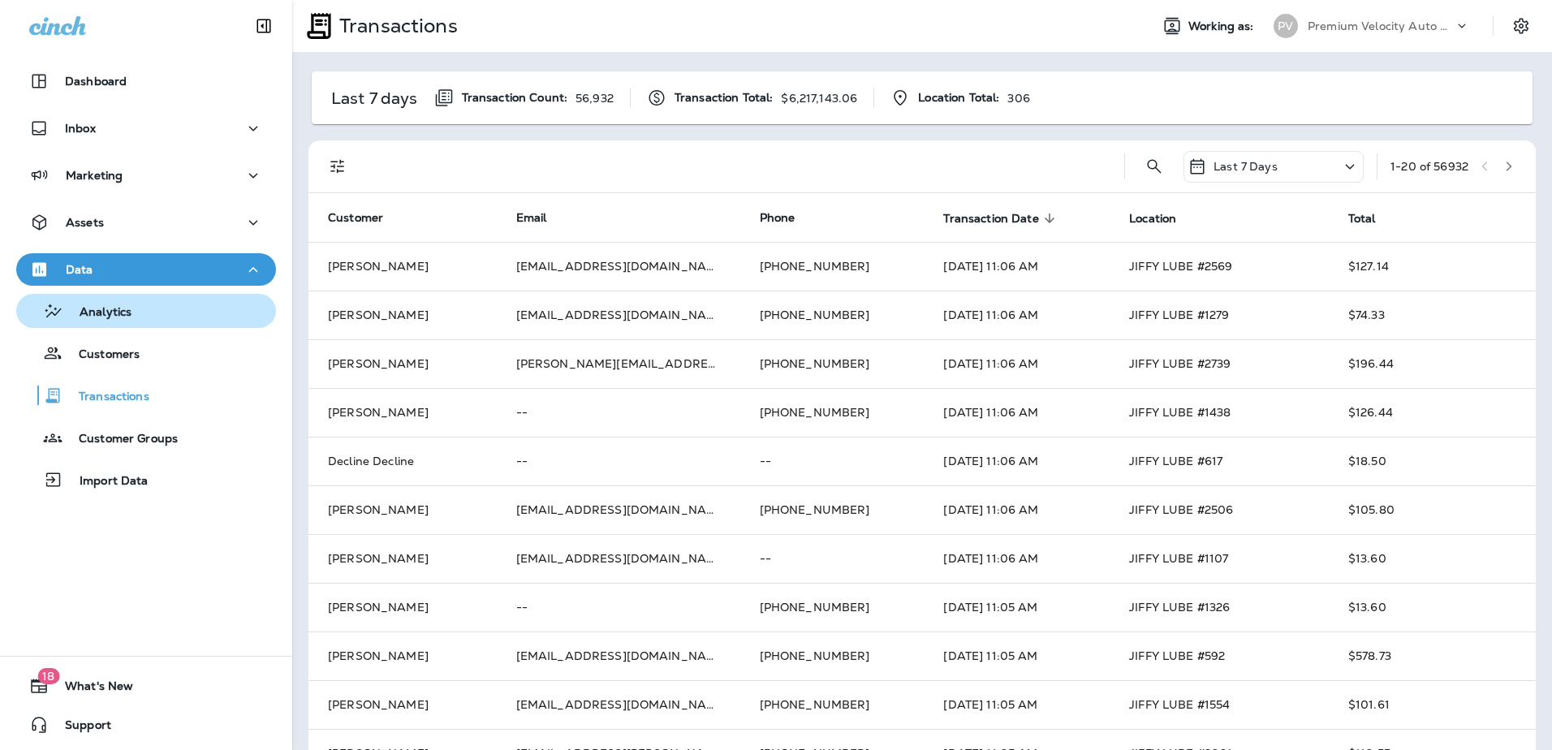 The width and height of the screenshot is (1552, 750). What do you see at coordinates (1432, 266) in the screenshot?
I see `td: $127.14` at bounding box center [1432, 266].